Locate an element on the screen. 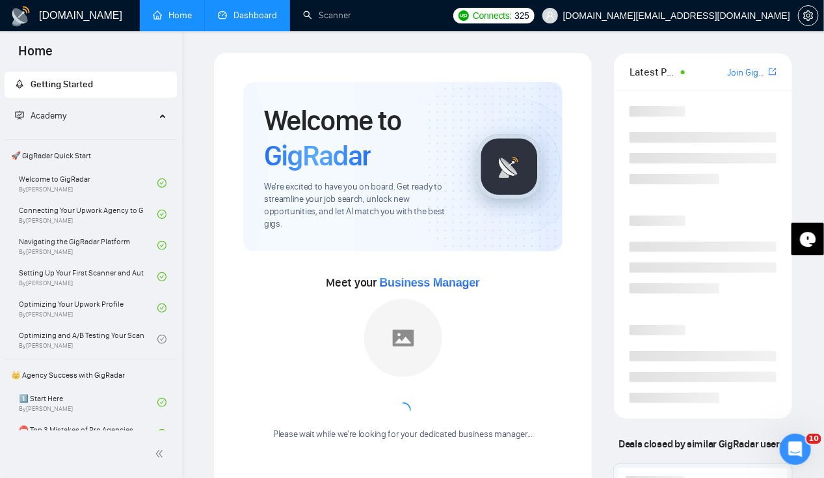 Image resolution: width=824 pixels, height=478 pixels. a: setting is located at coordinates (809, 16).